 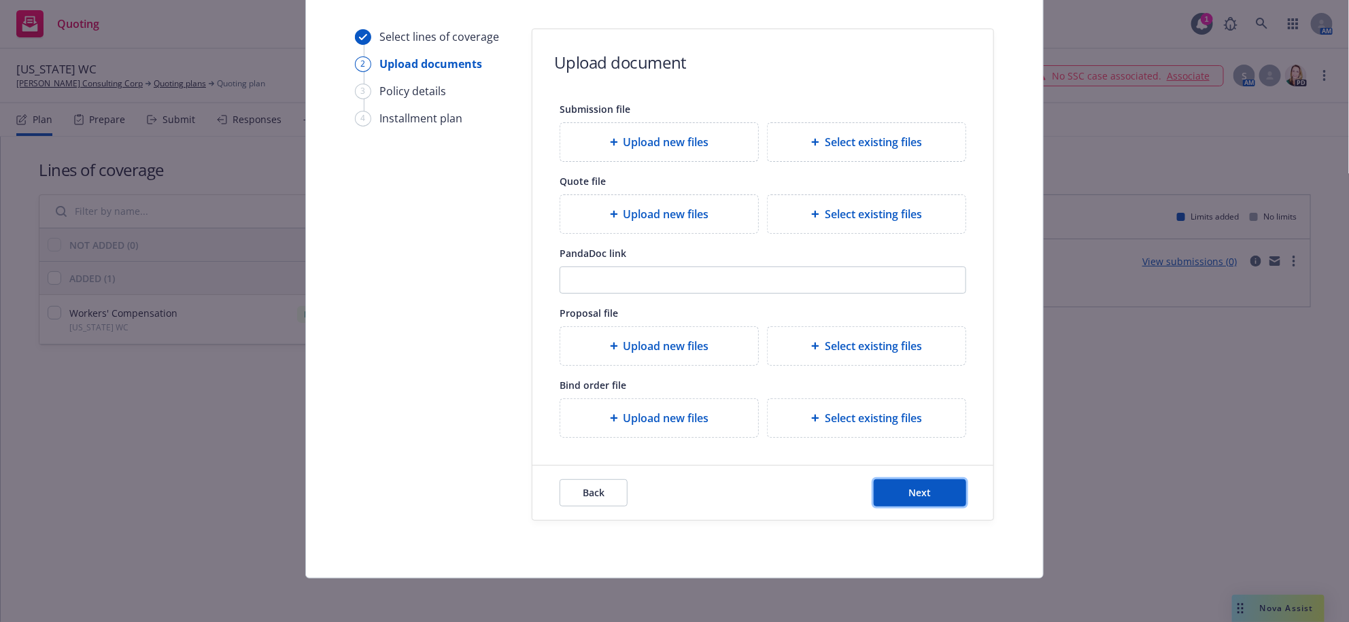 What do you see at coordinates (439, 37) in the screenshot?
I see `div: Select lines of coverage` at bounding box center [439, 37].